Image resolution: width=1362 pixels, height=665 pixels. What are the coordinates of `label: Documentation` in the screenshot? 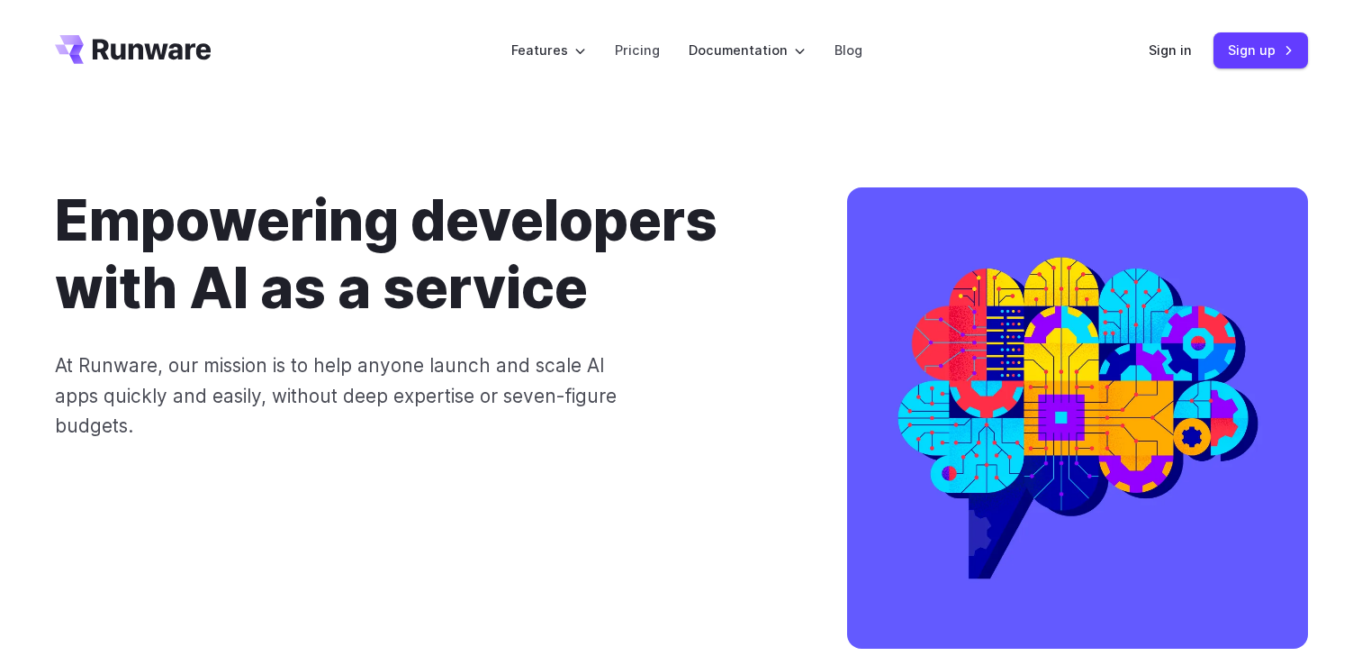 It's located at (747, 50).